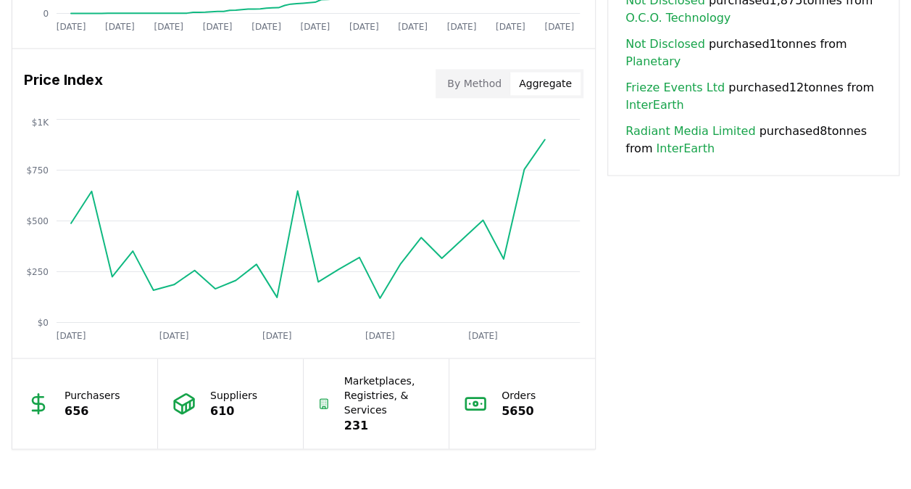 The height and width of the screenshot is (489, 911). Describe the element at coordinates (666, 44) in the screenshot. I see `a: Not Disclosed` at that location.